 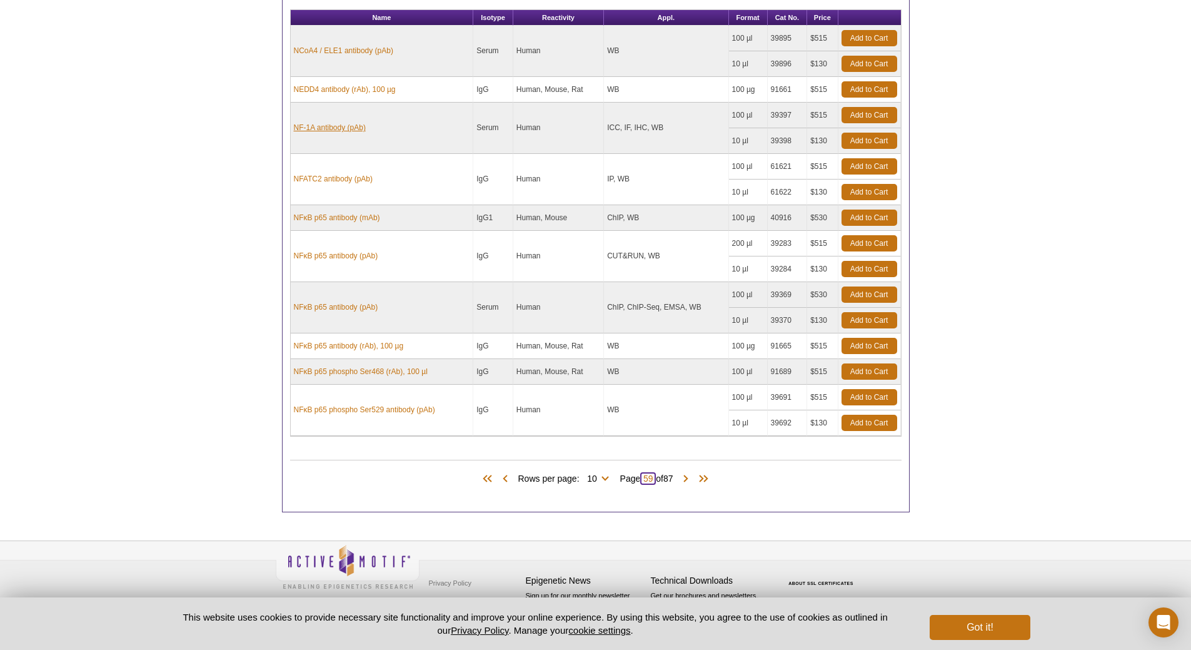 What do you see at coordinates (788, 423) in the screenshot?
I see `td: 39692` at bounding box center [788, 423].